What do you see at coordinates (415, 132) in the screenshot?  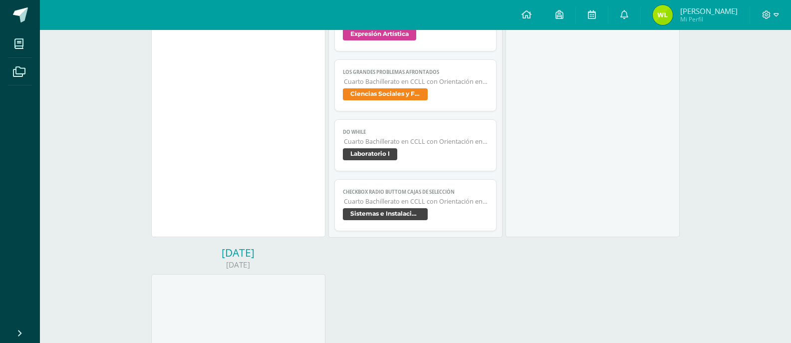 I see `span: Do while` at bounding box center [415, 132].